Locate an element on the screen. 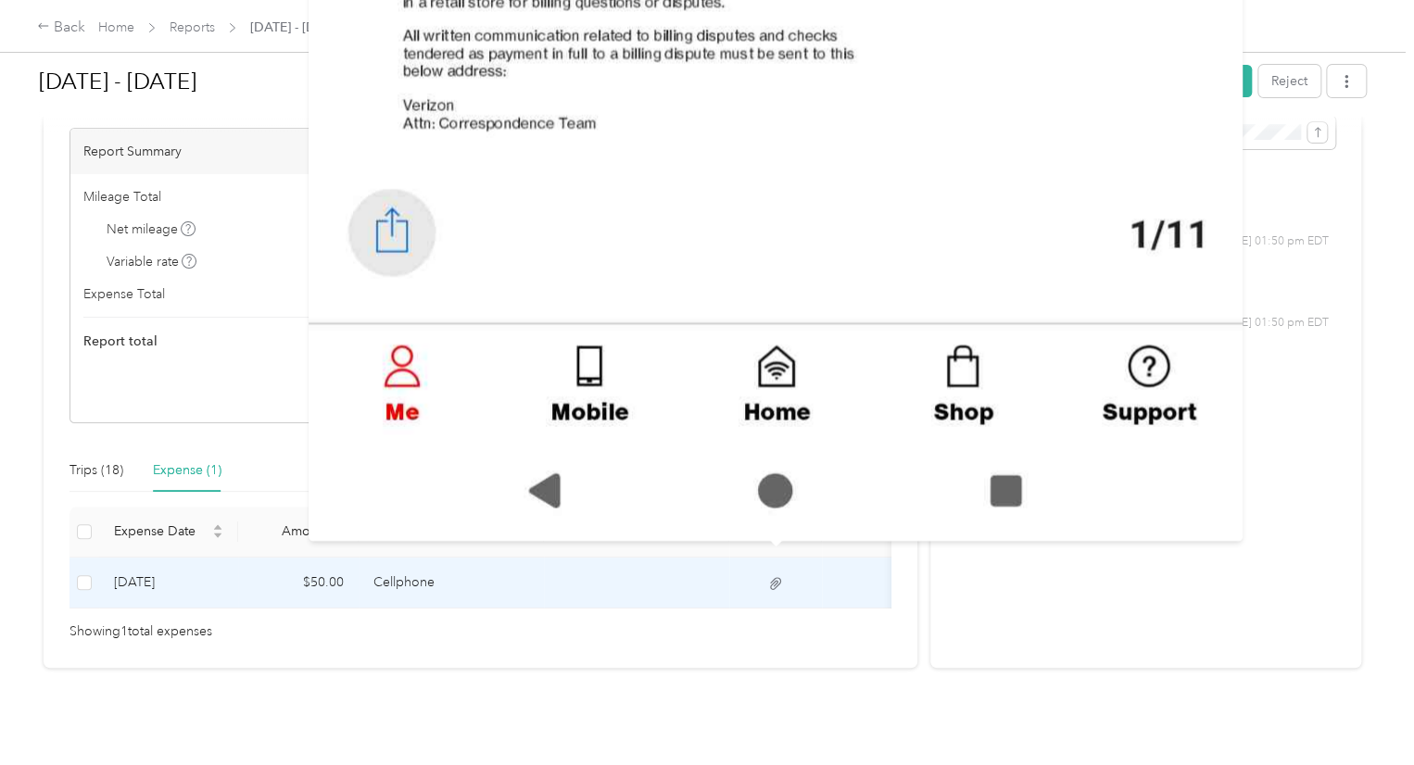 The height and width of the screenshot is (765, 1414). a: Reports is located at coordinates (192, 27).